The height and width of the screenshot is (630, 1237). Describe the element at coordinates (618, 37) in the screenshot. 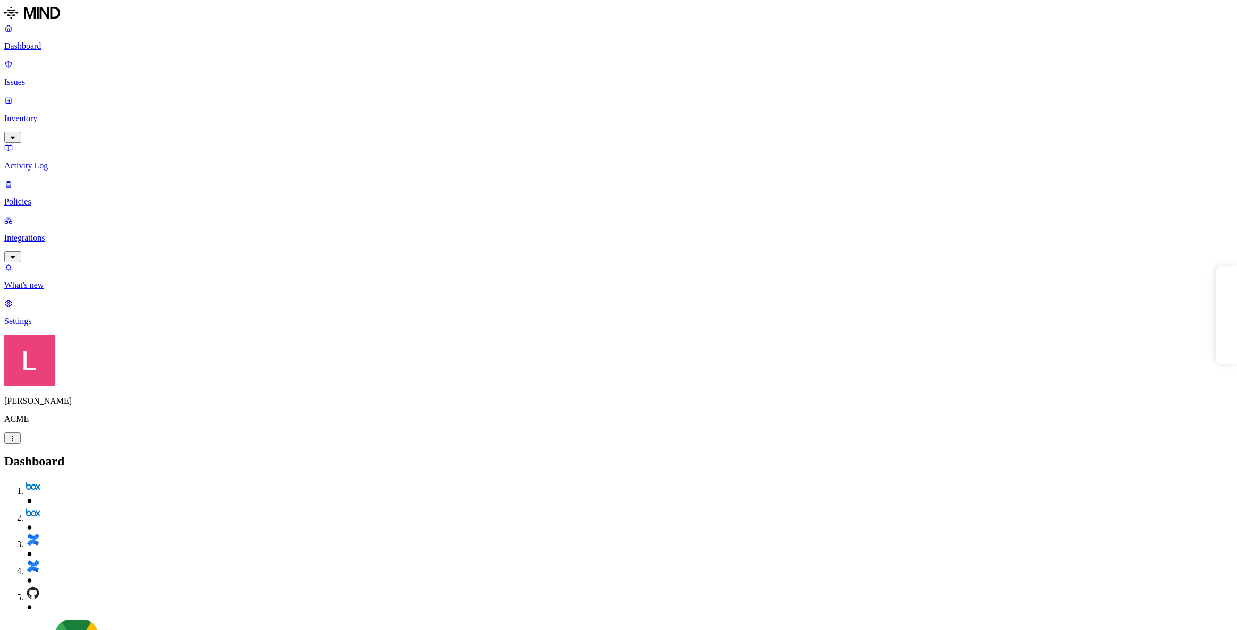

I see `a: Dashboard` at that location.